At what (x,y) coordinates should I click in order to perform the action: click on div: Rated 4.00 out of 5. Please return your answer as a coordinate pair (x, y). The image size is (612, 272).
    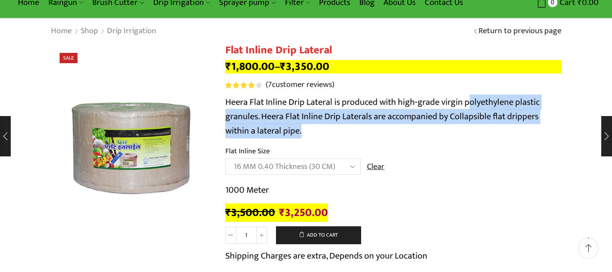
    Looking at the image, I should click on (243, 85).